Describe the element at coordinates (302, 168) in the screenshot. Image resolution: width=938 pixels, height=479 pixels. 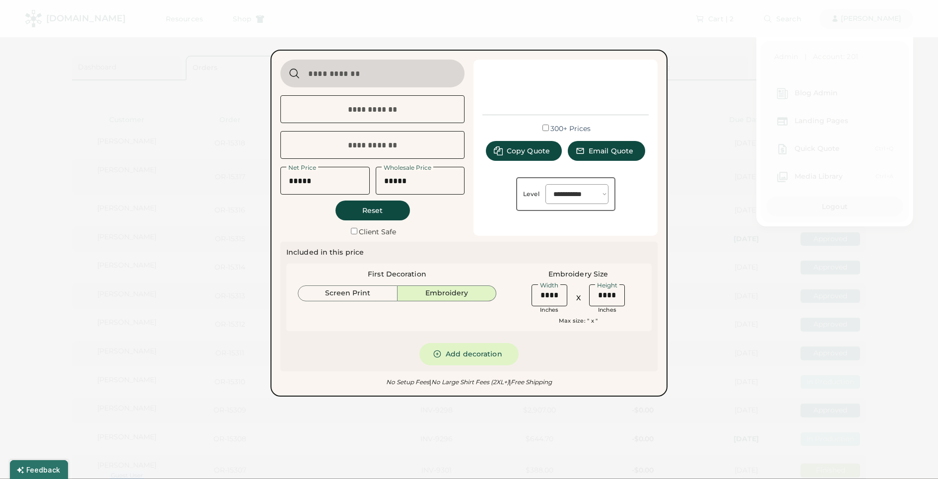
I see `div: Net Price` at that location.